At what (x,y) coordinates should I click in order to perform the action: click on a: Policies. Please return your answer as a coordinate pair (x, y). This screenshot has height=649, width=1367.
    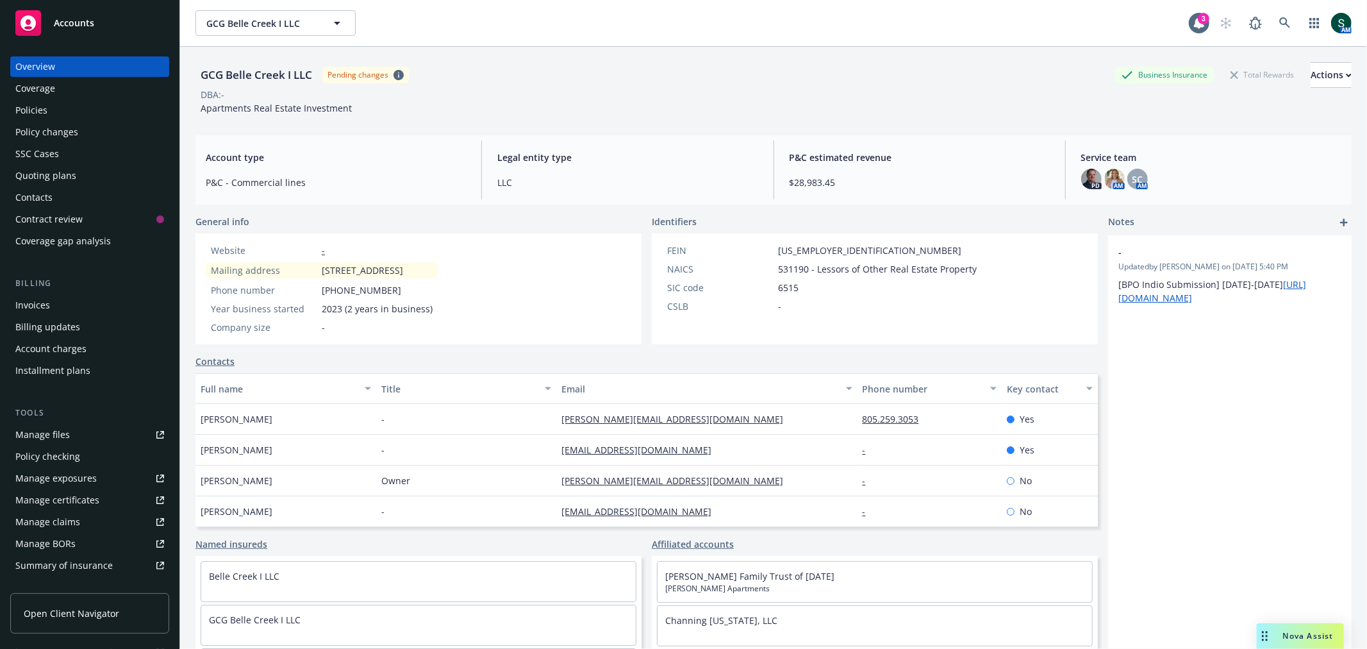
    Looking at the image, I should click on (90, 110).